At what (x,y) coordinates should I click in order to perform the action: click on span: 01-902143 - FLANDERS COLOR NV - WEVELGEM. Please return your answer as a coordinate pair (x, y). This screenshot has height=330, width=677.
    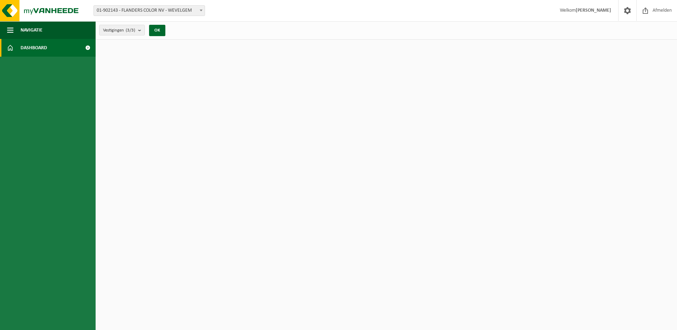
    Looking at the image, I should click on (149, 11).